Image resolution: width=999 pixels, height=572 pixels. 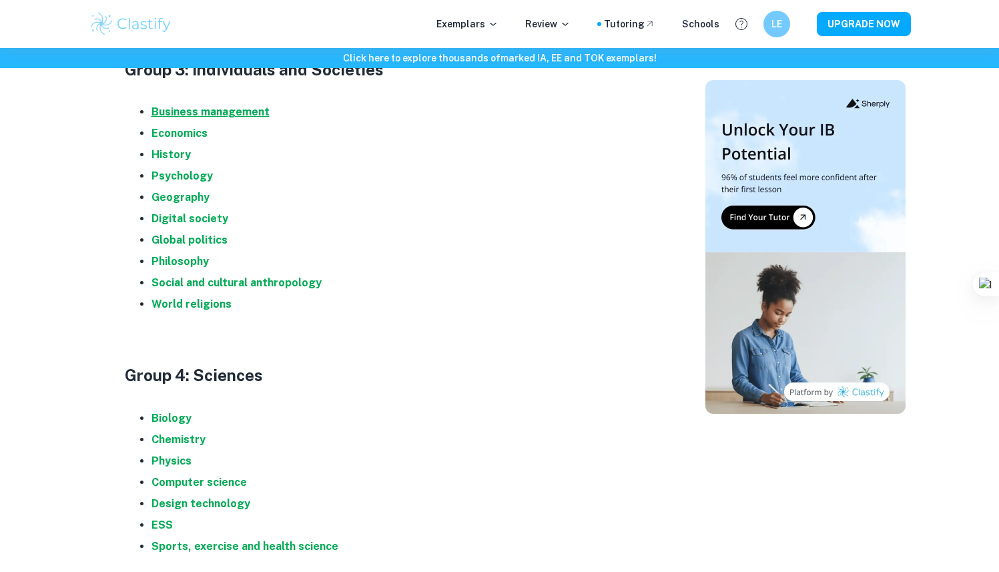 I want to click on a: Computer science, so click(x=199, y=482).